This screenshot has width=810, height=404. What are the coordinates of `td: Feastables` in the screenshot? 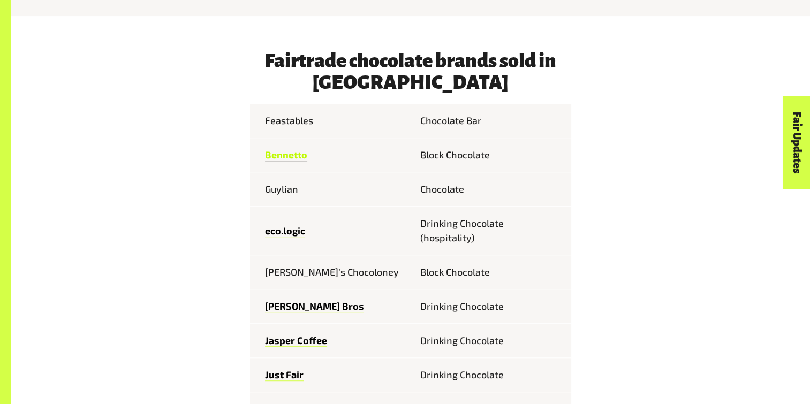 It's located at (330, 121).